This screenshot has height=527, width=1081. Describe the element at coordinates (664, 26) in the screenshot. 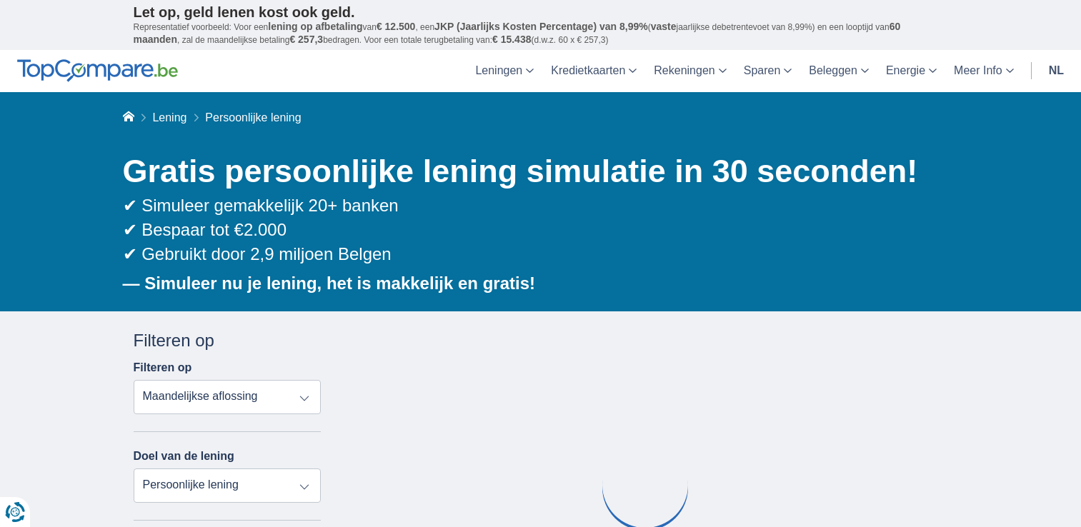

I see `span: vaste` at that location.